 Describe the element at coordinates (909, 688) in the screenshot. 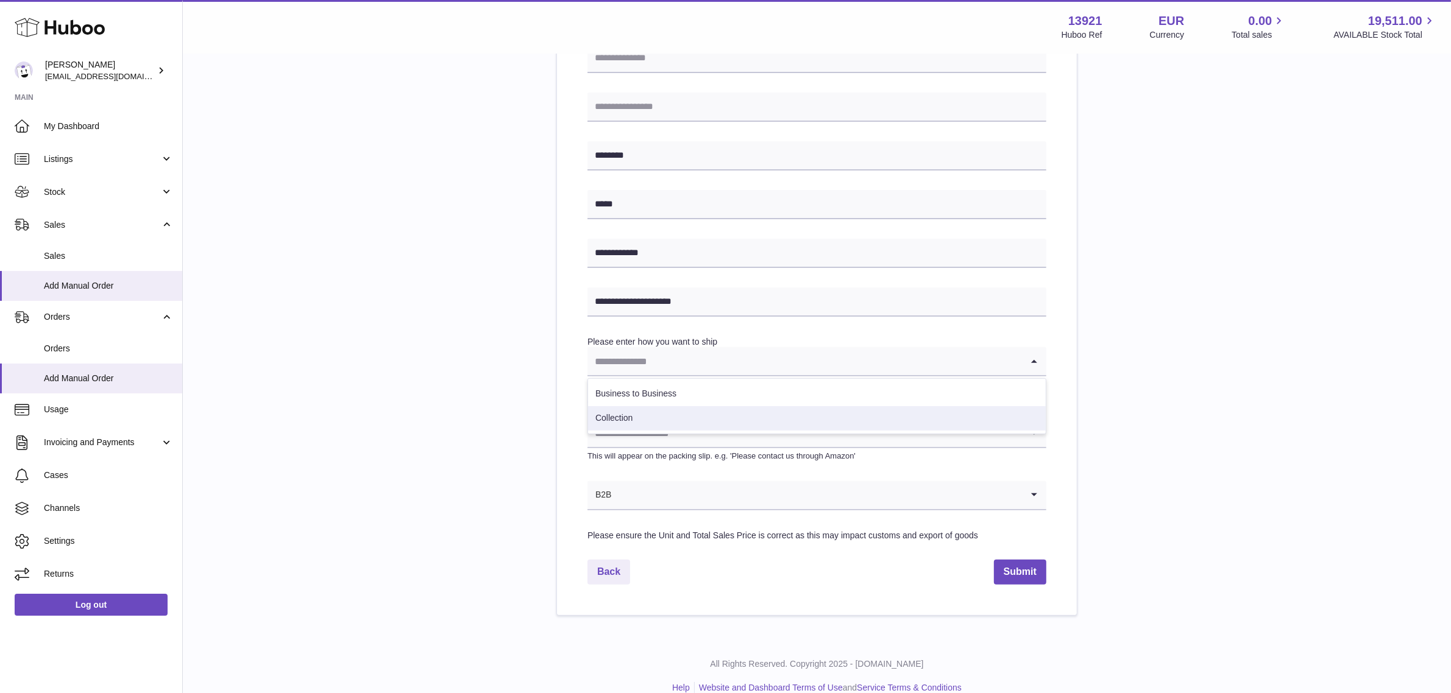

I see `a: Service Terms & Conditions` at that location.